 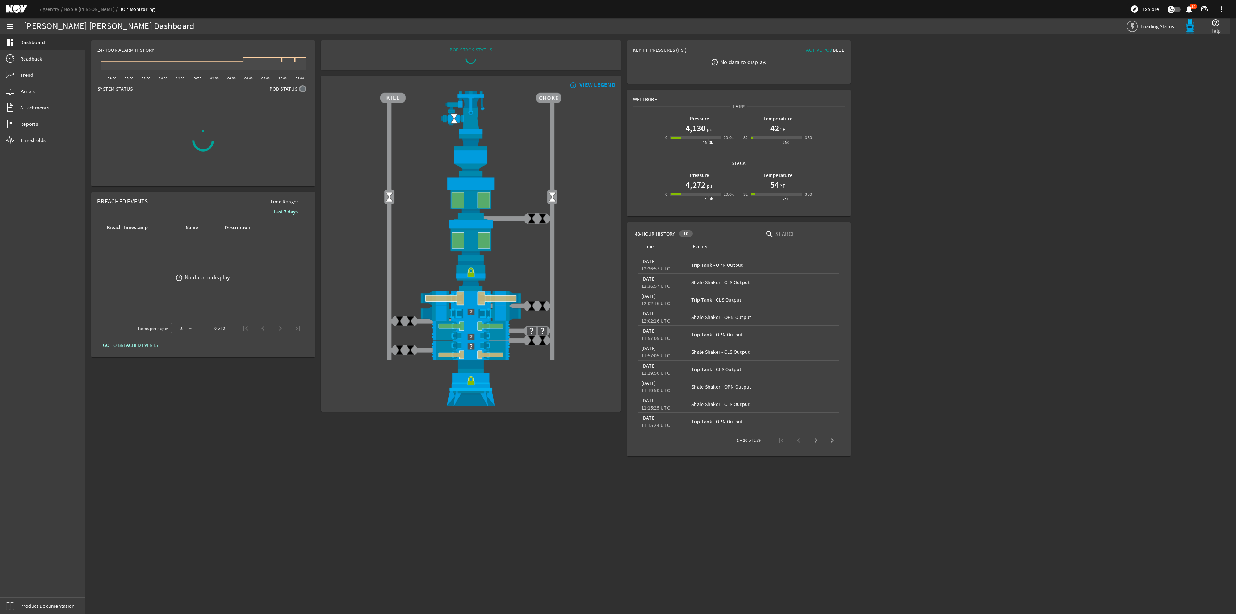 I want to click on img: RiserAdapter.png, so click(x=471, y=112).